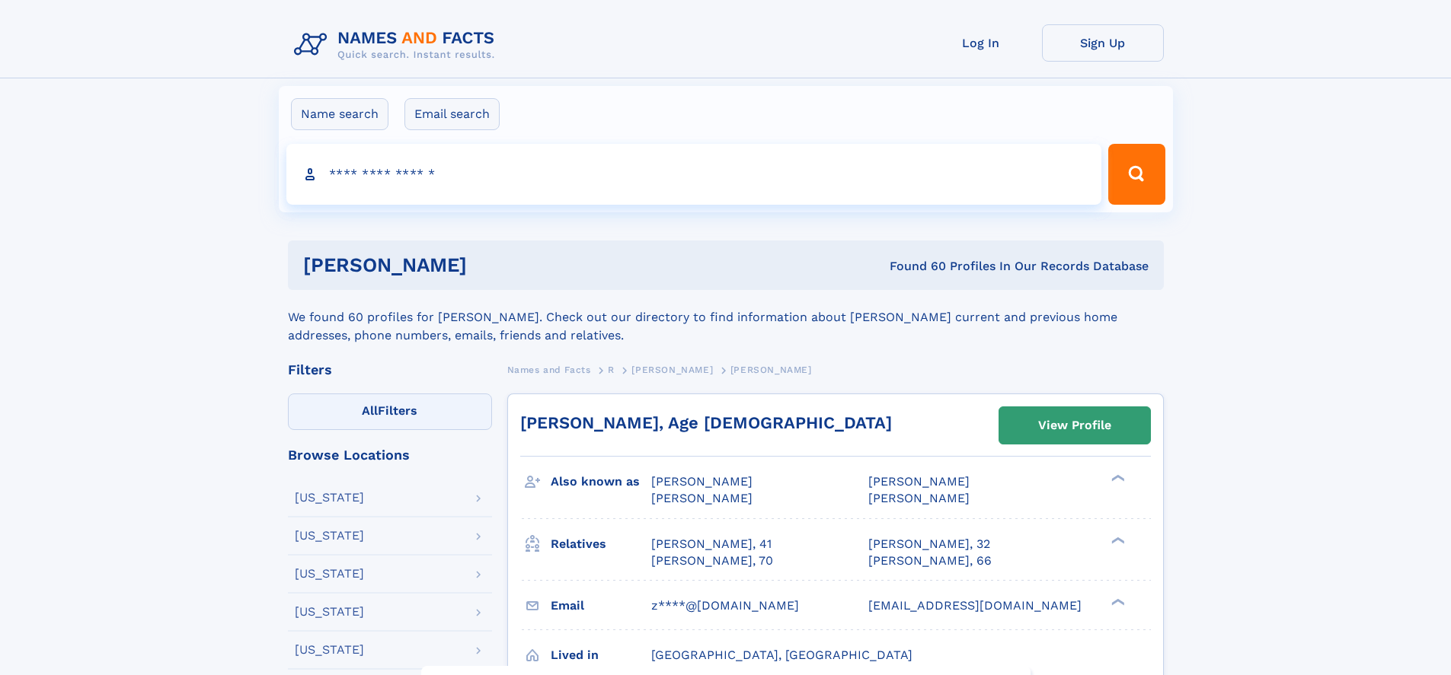  Describe the element at coordinates (1136, 174) in the screenshot. I see `button: Search Button` at that location.